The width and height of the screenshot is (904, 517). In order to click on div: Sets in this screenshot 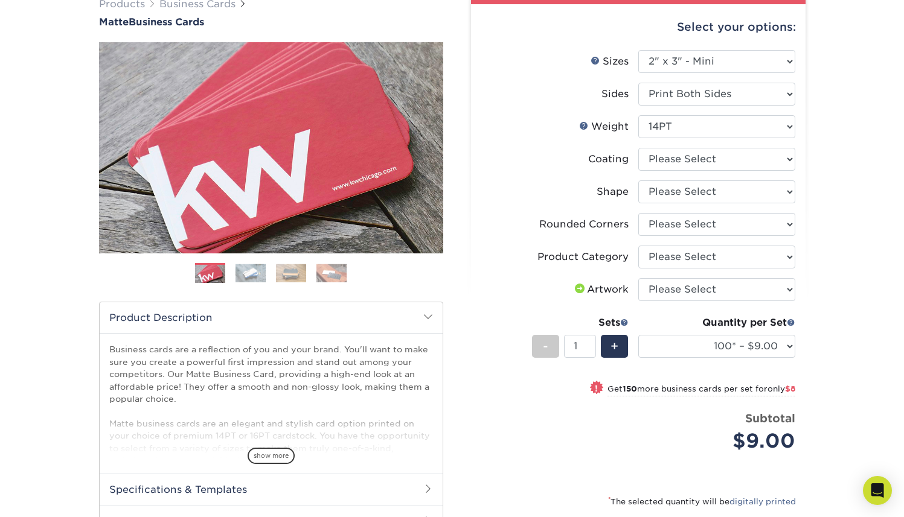, I will do `click(580, 323)`.